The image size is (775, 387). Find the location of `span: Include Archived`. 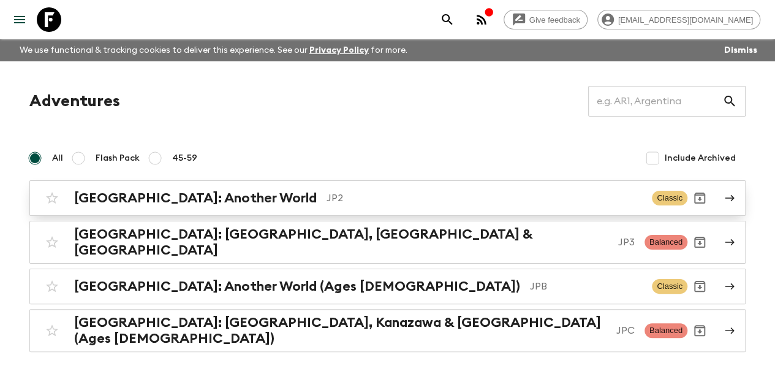

span: Include Archived is located at coordinates (701, 158).